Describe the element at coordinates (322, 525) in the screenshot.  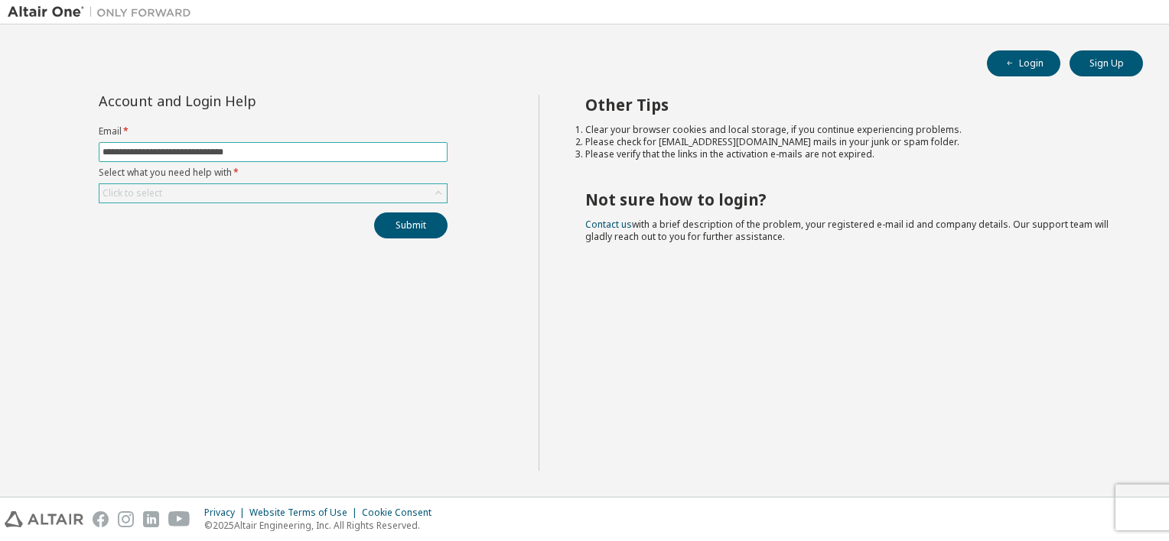
I see `p: © 2025 Altair Engineering, Inc. All Rights Reserved.` at that location.